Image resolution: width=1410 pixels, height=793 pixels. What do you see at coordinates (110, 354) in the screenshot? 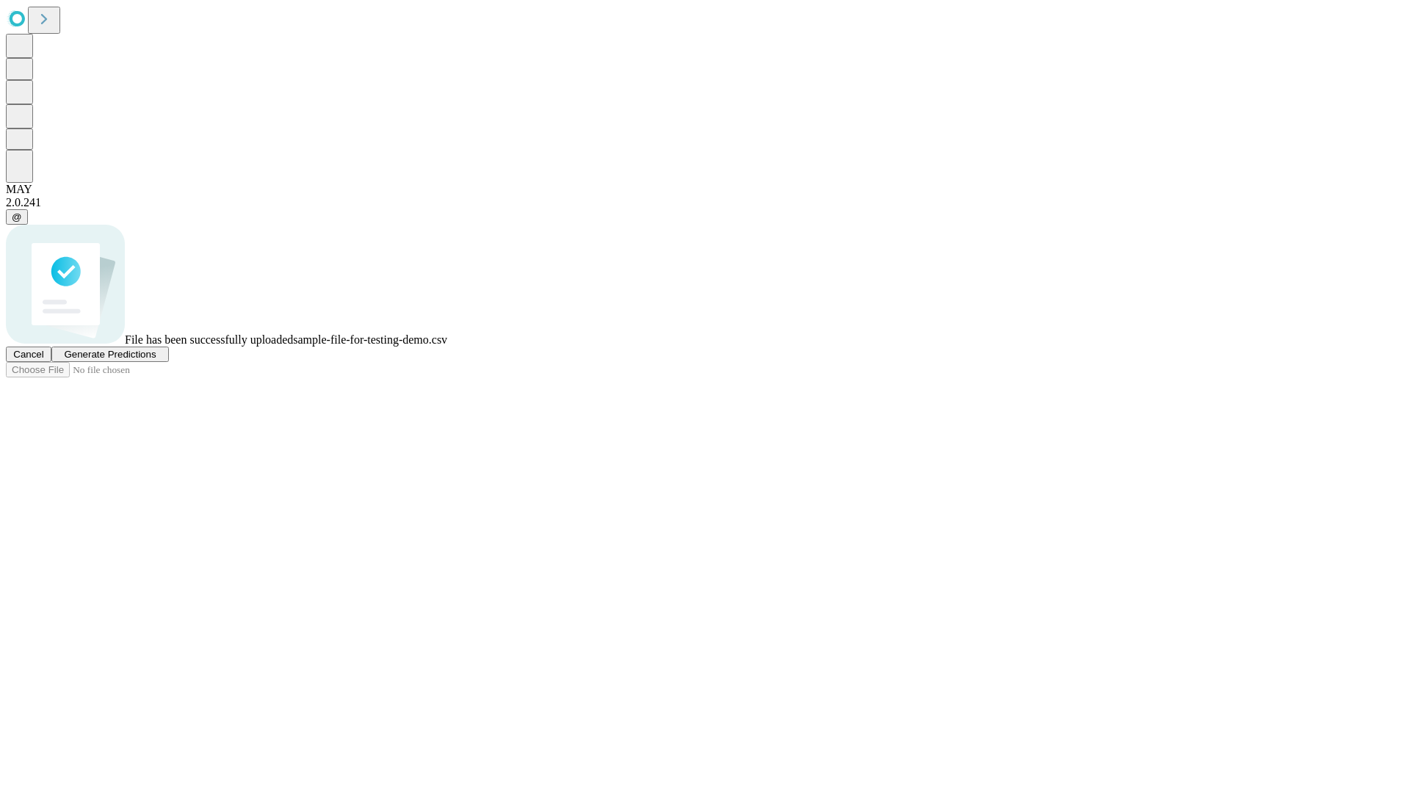
I see `button: Generate Predictions` at bounding box center [110, 354].